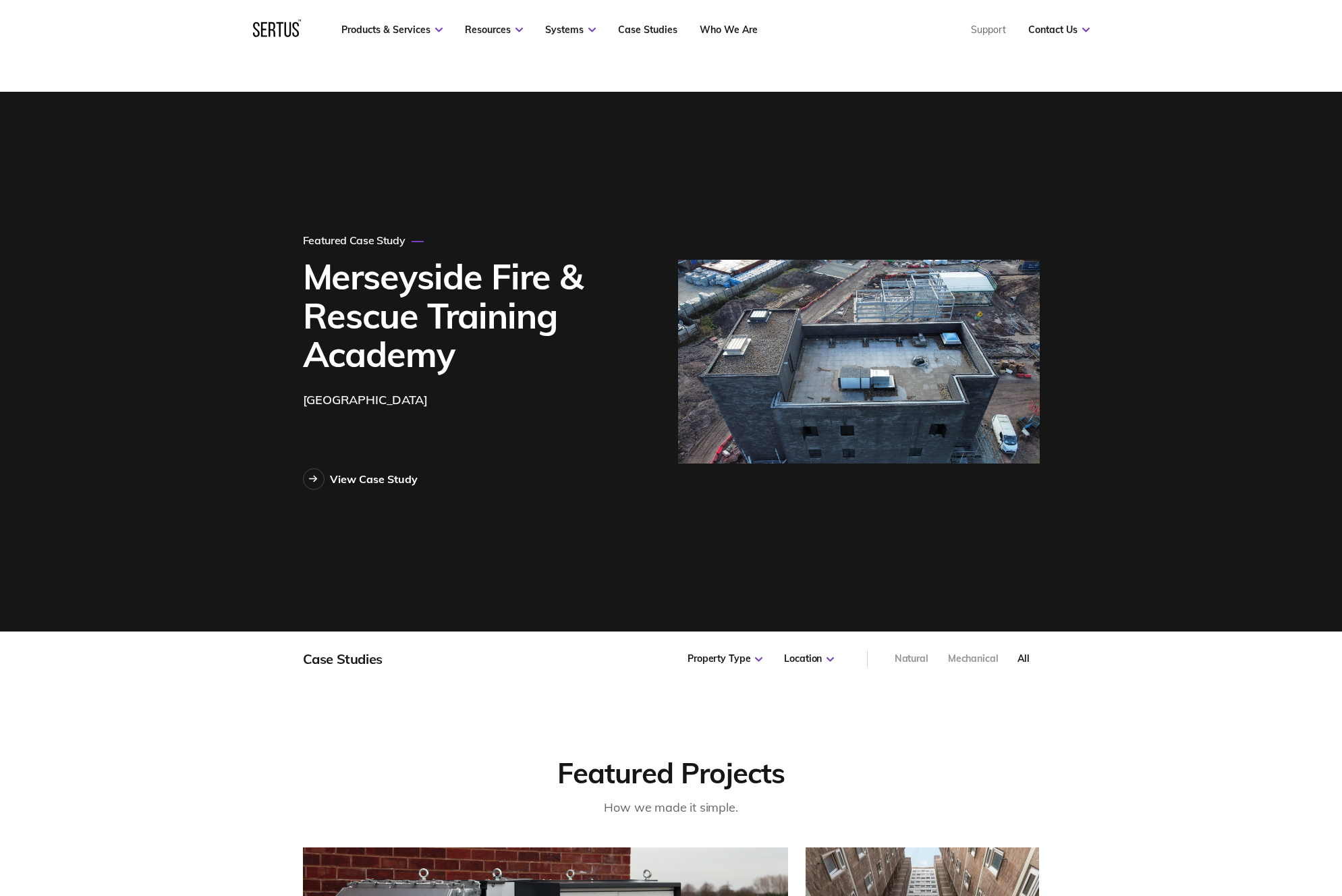 Image resolution: width=1342 pixels, height=896 pixels. Describe the element at coordinates (570, 29) in the screenshot. I see `a: Systems` at that location.